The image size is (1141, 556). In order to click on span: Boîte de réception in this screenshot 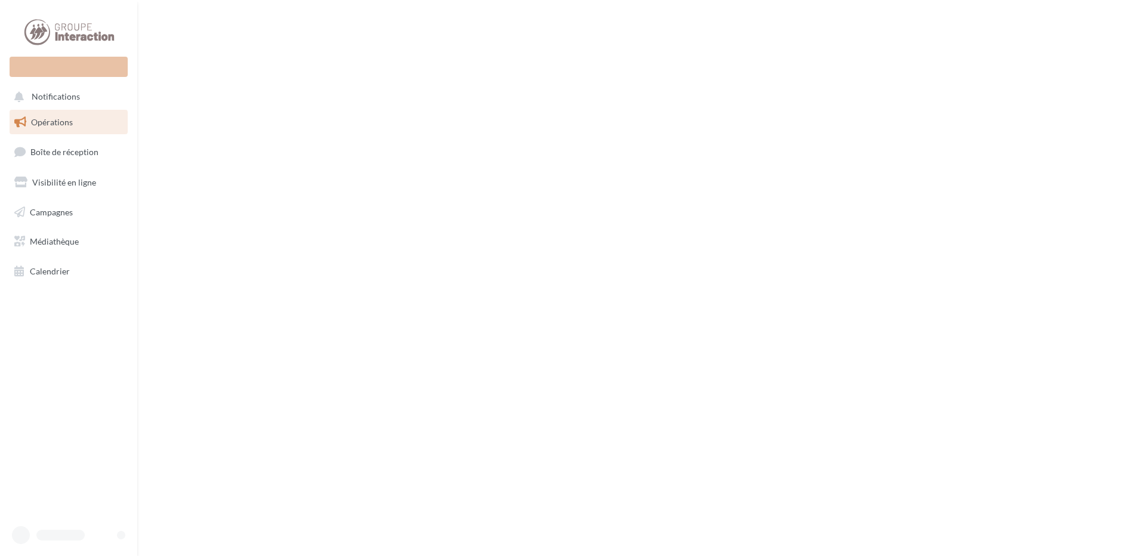, I will do `click(64, 152)`.